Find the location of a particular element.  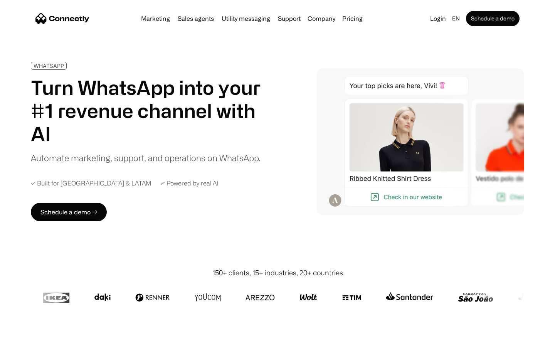

div: Automate marketing, support, and operations on WhatsApp. is located at coordinates (145, 158).